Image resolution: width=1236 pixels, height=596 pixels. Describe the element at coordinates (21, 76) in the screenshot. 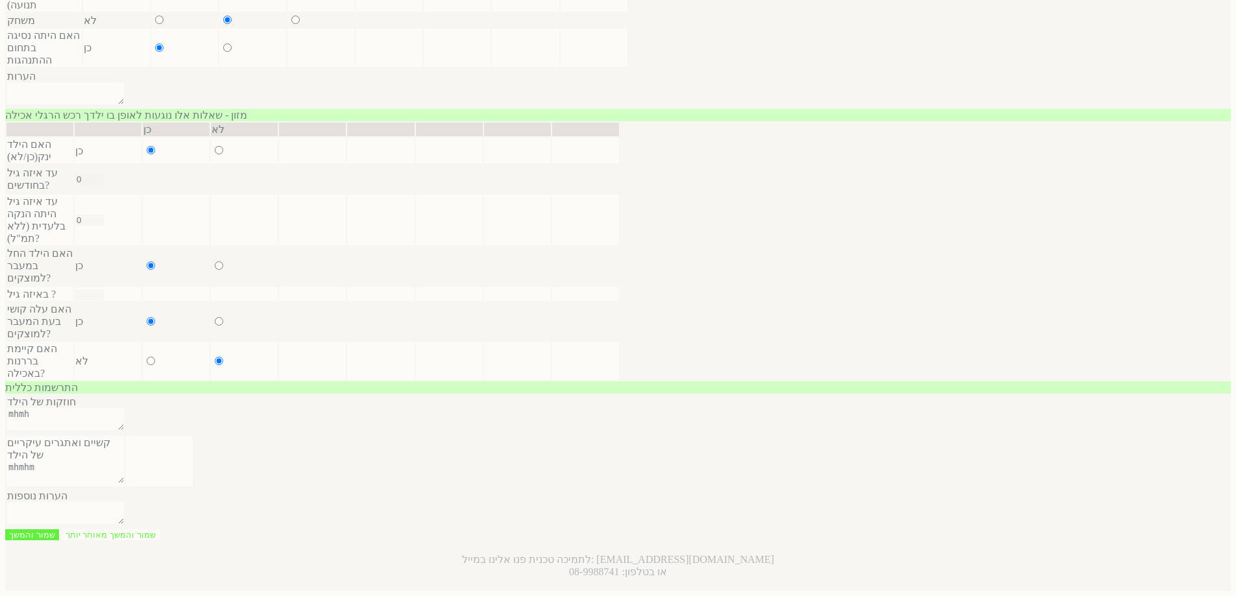

I see `label: הערות` at that location.